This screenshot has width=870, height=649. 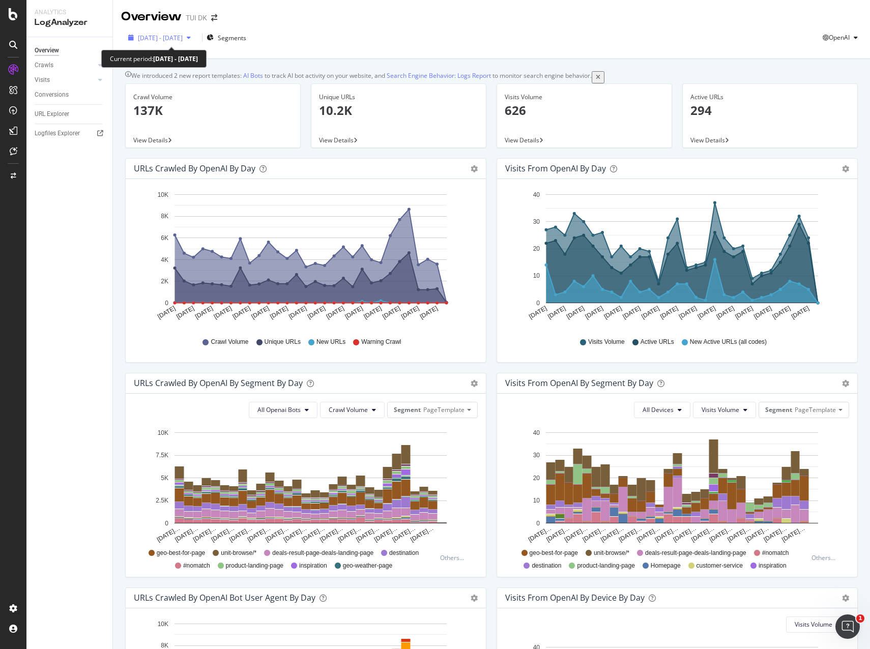 What do you see at coordinates (65, 80) in the screenshot?
I see `a: Visits` at bounding box center [65, 80].